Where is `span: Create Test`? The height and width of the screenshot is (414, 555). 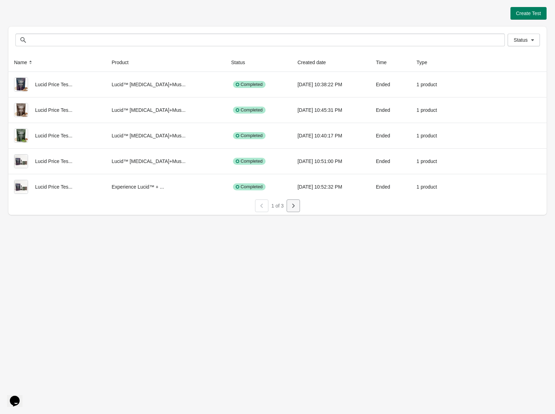 span: Create Test is located at coordinates (528, 13).